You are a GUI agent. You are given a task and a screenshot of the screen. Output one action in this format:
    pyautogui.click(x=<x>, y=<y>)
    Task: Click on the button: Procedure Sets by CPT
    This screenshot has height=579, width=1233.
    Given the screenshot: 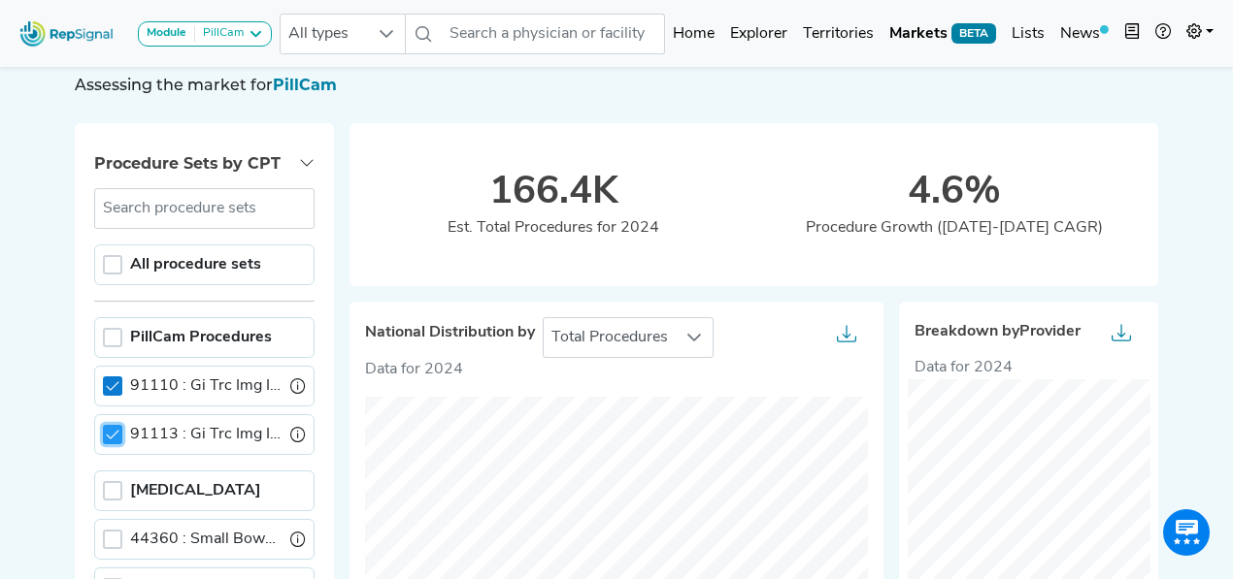 What is the action you would take?
    pyautogui.click(x=204, y=163)
    